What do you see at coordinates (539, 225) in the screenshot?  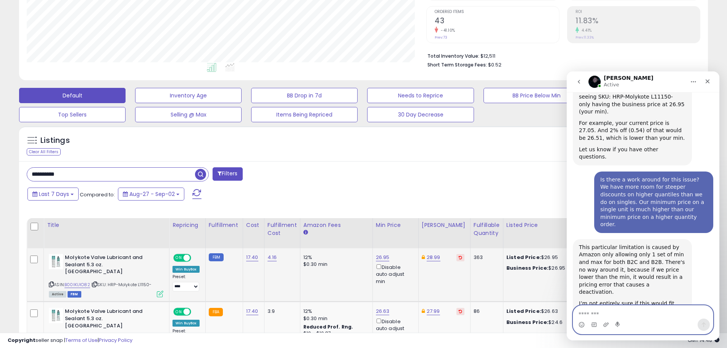 I see `div: Listed Price` at bounding box center [539, 225].